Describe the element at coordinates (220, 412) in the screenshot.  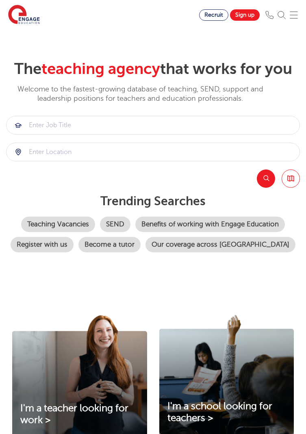
I see `span: I'm a school looking for teachers >` at that location.